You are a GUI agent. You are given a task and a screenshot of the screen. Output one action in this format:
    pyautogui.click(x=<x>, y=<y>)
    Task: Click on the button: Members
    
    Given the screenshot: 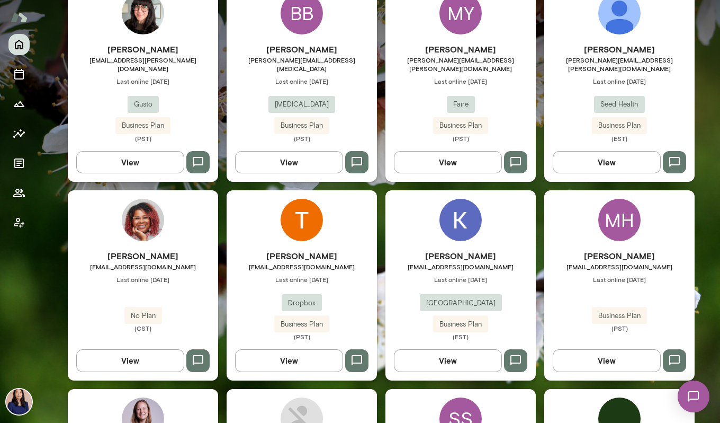 What is the action you would take?
    pyautogui.click(x=19, y=193)
    